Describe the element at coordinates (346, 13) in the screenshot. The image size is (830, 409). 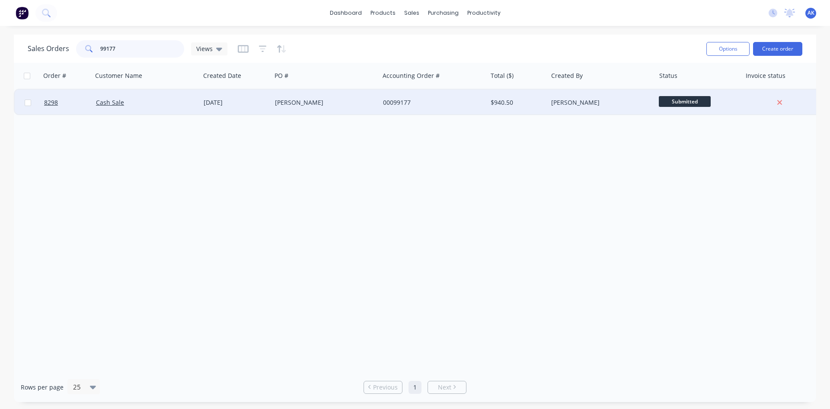
I see `a: dashboard` at that location.